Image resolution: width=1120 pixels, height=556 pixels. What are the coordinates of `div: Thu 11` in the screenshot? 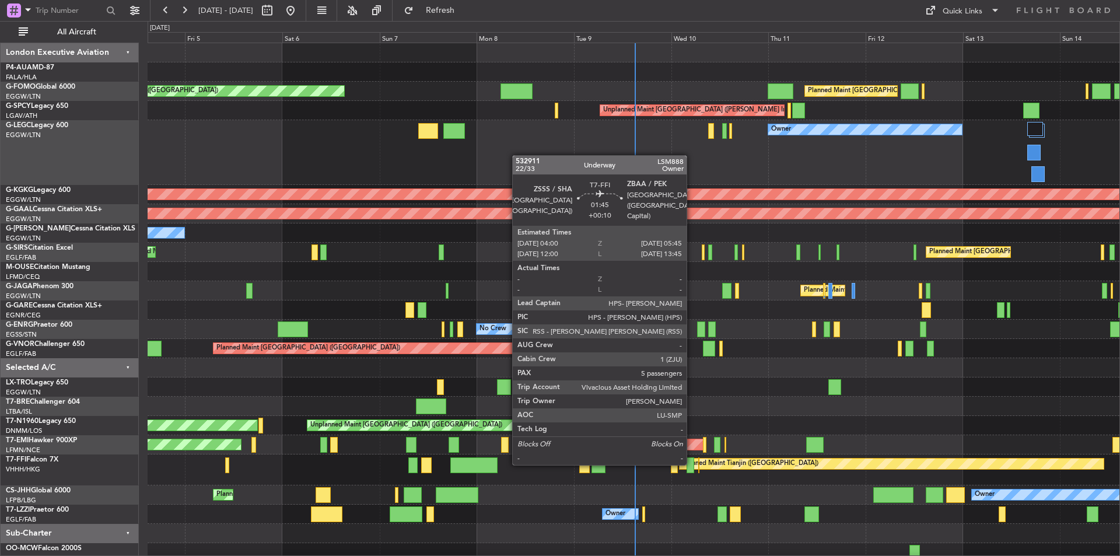 It's located at (817, 37).